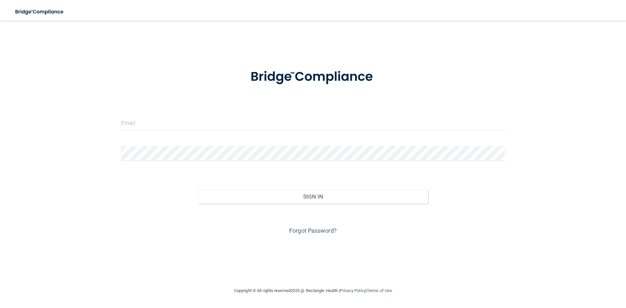  What do you see at coordinates (313, 291) in the screenshot?
I see `div: Copyright © All rights reserved 2025 @ Rectangle Health | |` at bounding box center [313, 291].